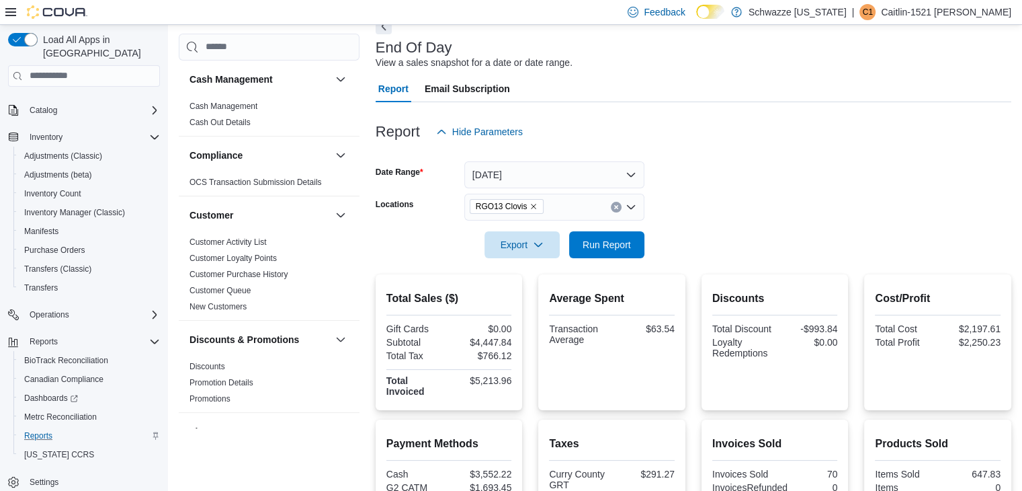  What do you see at coordinates (64, 379) in the screenshot?
I see `a: Canadian Compliance` at bounding box center [64, 379].